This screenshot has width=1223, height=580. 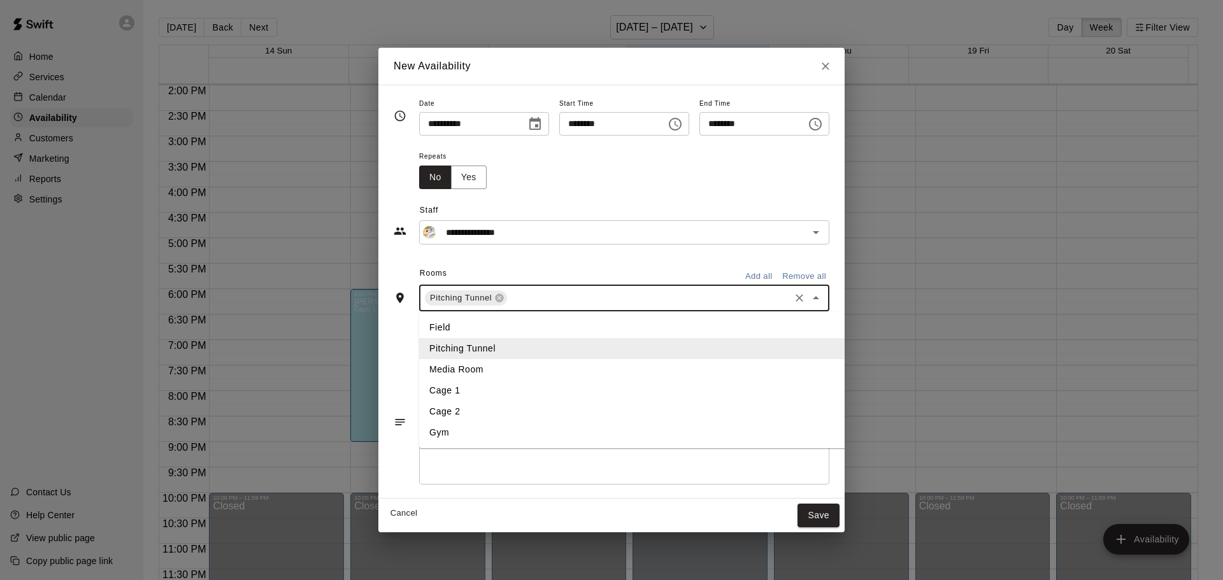 What do you see at coordinates (429, 233) in the screenshot?
I see `img: Steven Hospital` at bounding box center [429, 233].